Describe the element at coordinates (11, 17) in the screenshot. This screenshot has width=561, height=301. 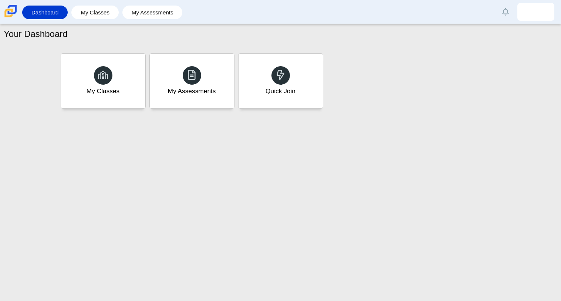
I see `a: Carmen School of Science & Technology` at that location.